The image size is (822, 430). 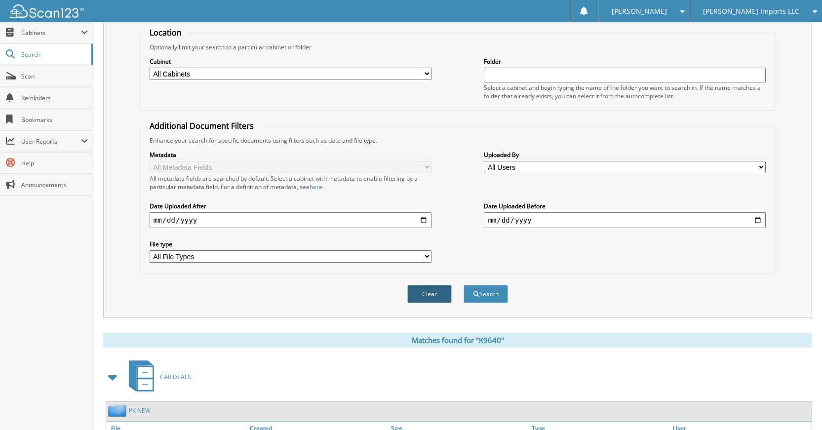 I want to click on label: Folder, so click(x=625, y=61).